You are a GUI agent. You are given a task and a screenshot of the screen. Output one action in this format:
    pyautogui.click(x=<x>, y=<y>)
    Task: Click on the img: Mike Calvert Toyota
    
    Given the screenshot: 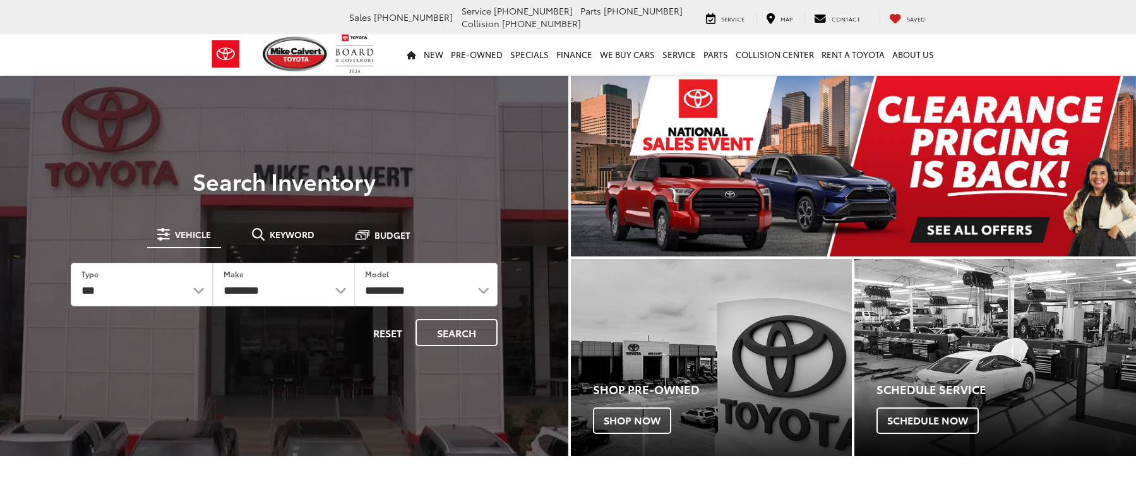 What is the action you would take?
    pyautogui.click(x=296, y=54)
    